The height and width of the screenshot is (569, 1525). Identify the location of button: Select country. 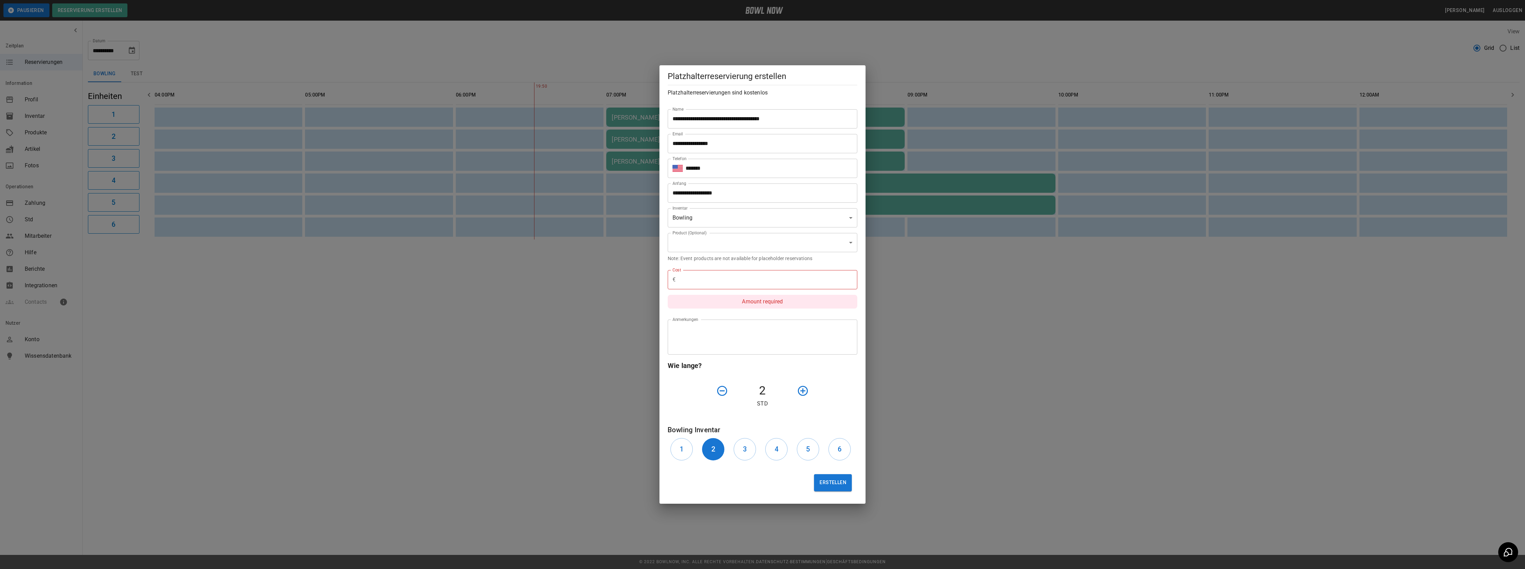
(677, 168).